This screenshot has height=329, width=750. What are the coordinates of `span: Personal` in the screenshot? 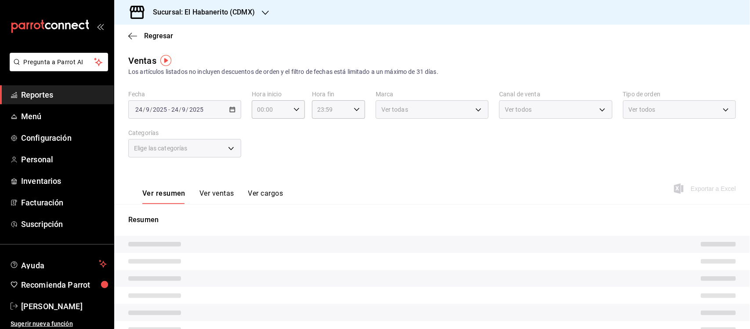 It's located at (64, 159).